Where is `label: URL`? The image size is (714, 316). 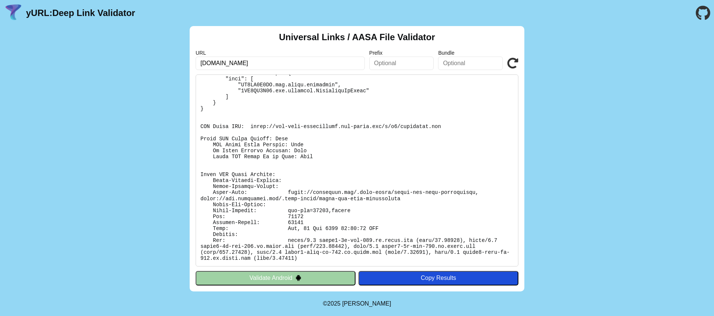
label: URL is located at coordinates (280, 53).